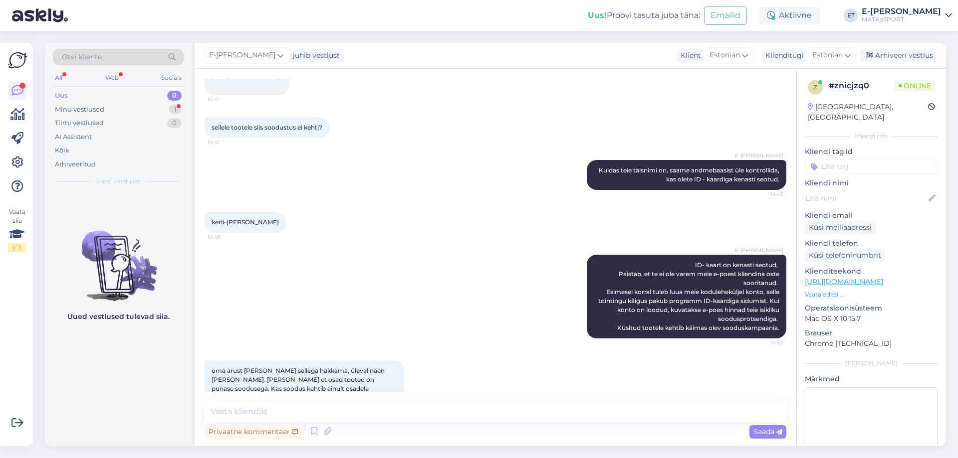  I want to click on div: Klienditugi, so click(782, 55).